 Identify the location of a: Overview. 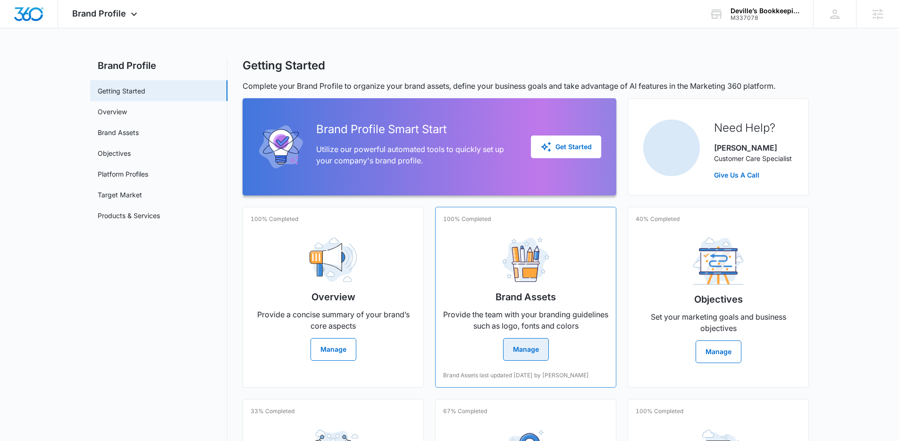
(112, 111).